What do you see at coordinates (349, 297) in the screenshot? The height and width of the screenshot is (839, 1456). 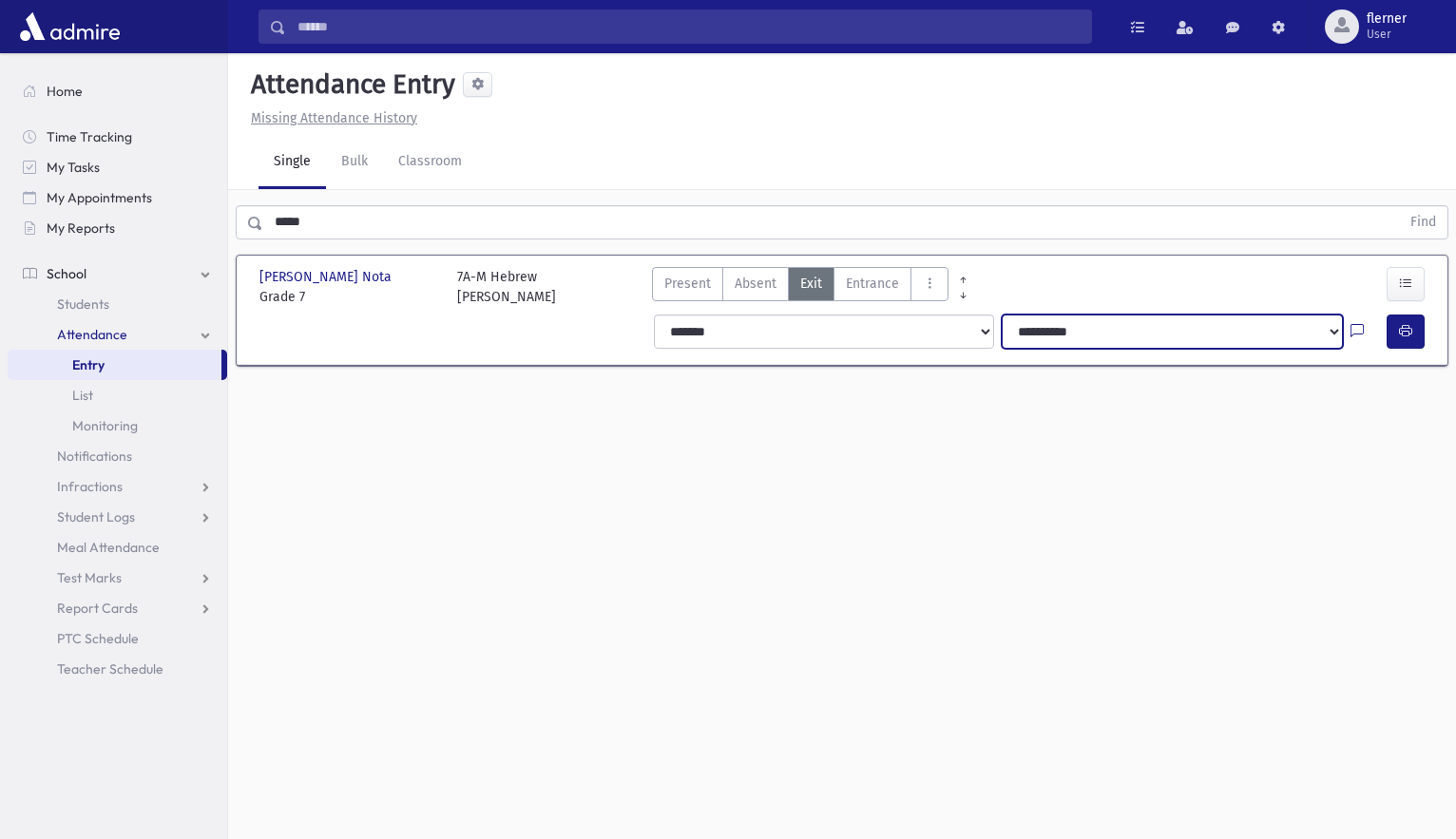 I see `span: Grade 7` at bounding box center [349, 297].